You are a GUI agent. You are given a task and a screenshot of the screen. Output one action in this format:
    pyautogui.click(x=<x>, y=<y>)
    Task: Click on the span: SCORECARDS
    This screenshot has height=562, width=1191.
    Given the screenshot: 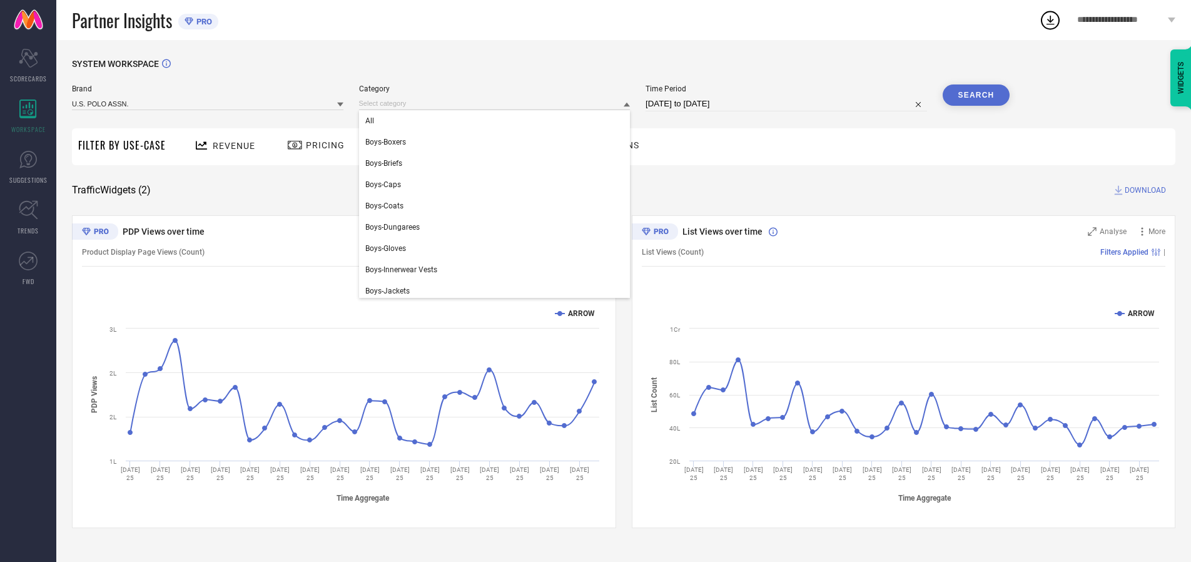 What is the action you would take?
    pyautogui.click(x=28, y=78)
    